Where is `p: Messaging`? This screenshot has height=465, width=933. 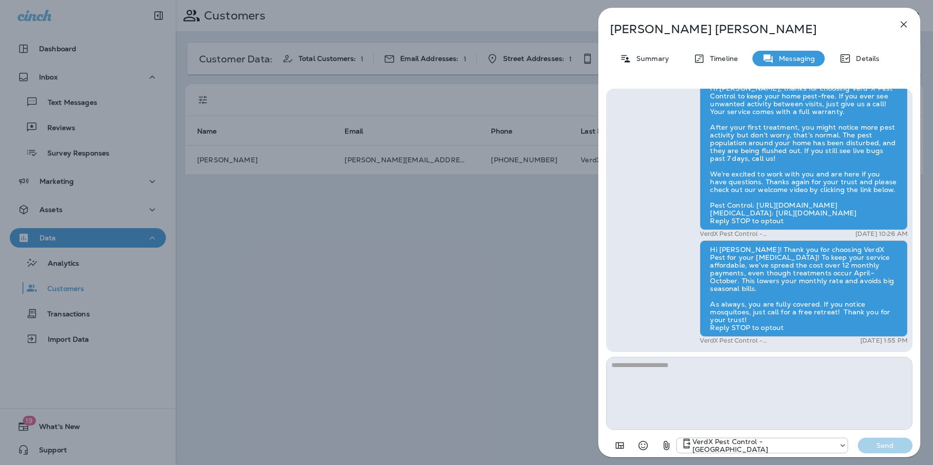
p: Messaging is located at coordinates (794, 59).